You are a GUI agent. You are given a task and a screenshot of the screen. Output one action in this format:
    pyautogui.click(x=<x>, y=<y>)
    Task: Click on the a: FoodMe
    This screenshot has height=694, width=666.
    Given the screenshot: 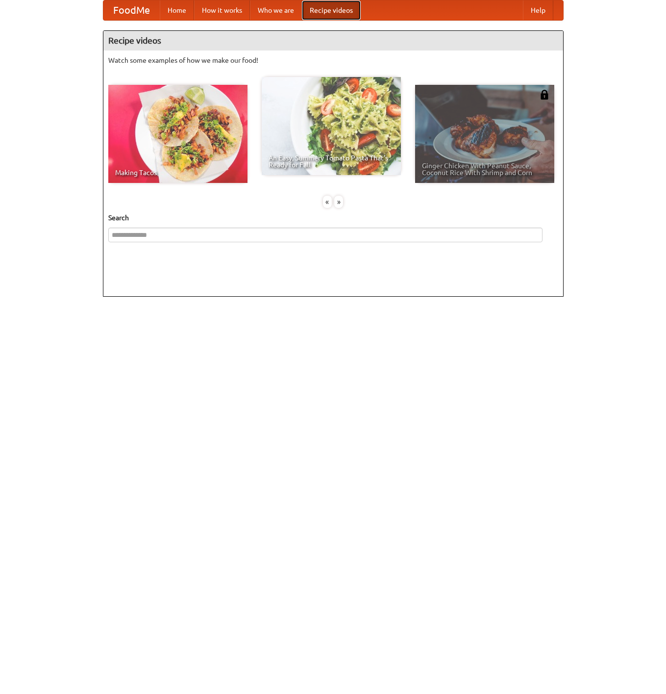 What is the action you would take?
    pyautogui.click(x=131, y=10)
    